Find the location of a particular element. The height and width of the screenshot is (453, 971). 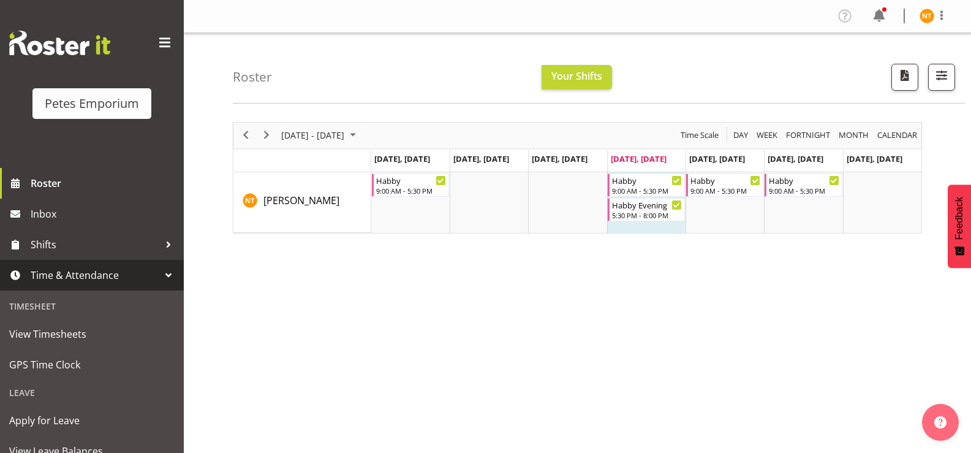

a: GPS Time Clock is located at coordinates (92, 365).